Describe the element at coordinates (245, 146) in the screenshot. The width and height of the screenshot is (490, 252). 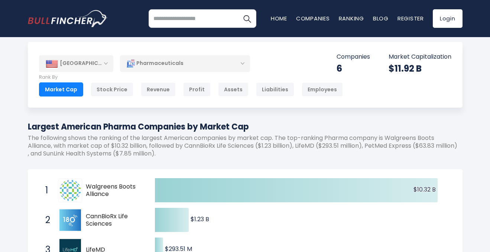
I see `p: The following shows the ranking of the largest American companies by market cap. The top-ranking ...` at that location.